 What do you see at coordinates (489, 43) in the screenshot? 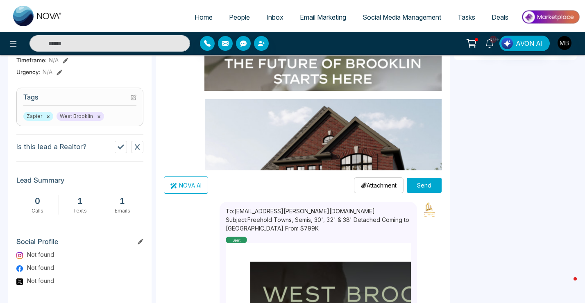
I see `a: 10+` at bounding box center [489, 43].